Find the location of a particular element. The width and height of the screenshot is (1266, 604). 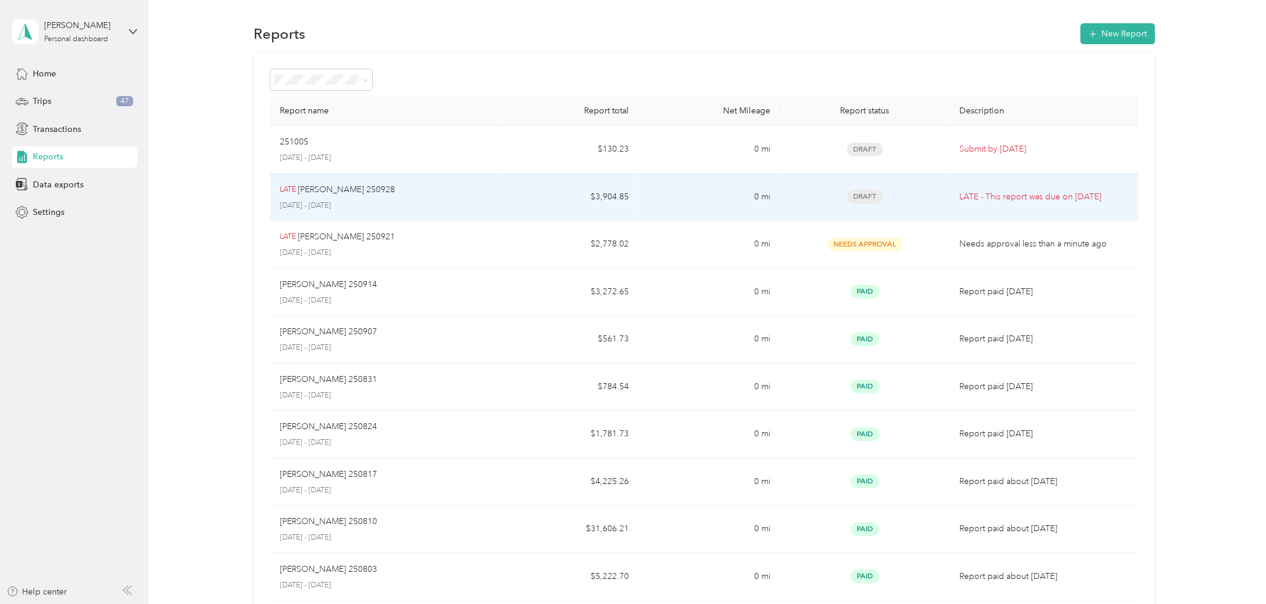

td: $3,272.65 is located at coordinates (567, 292).